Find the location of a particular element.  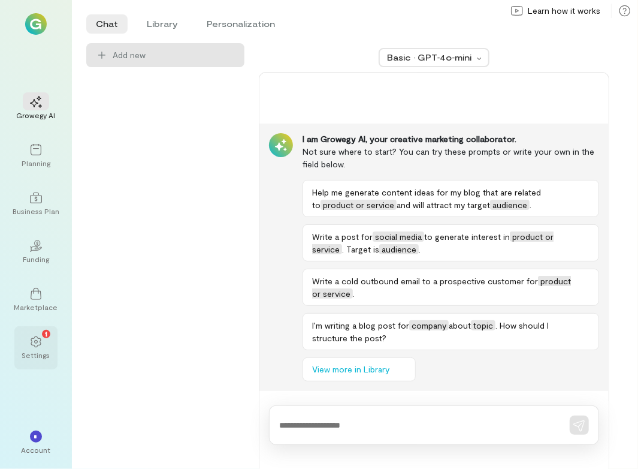

span: Learn how it works is located at coordinates (564, 11).